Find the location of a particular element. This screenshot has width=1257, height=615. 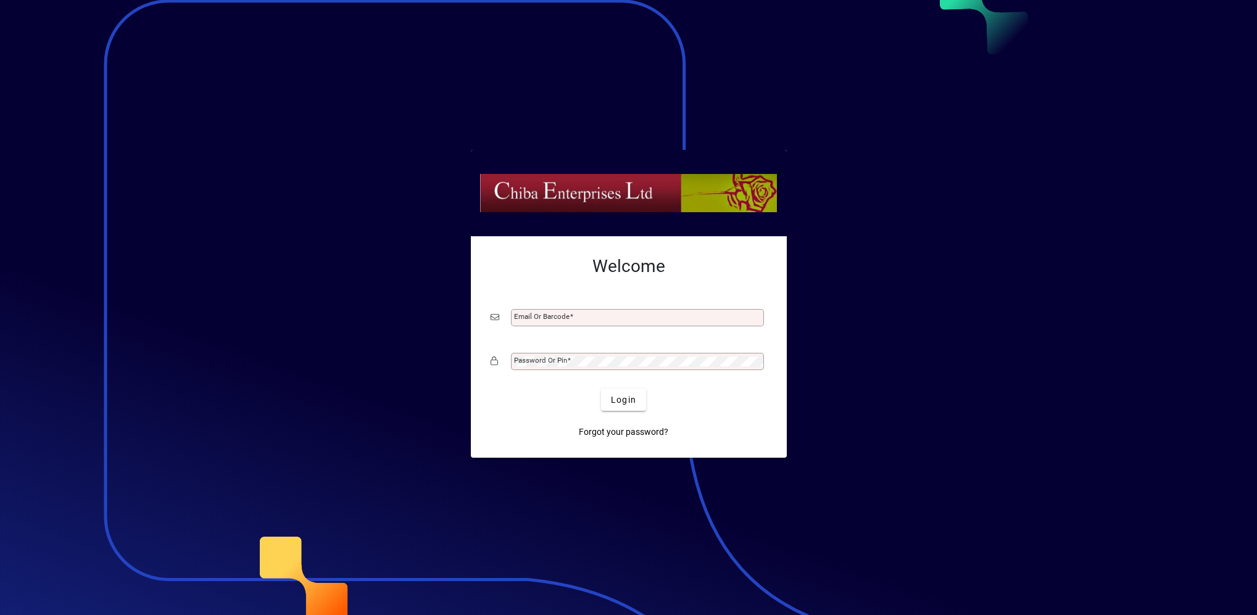

button: Login is located at coordinates (623, 400).